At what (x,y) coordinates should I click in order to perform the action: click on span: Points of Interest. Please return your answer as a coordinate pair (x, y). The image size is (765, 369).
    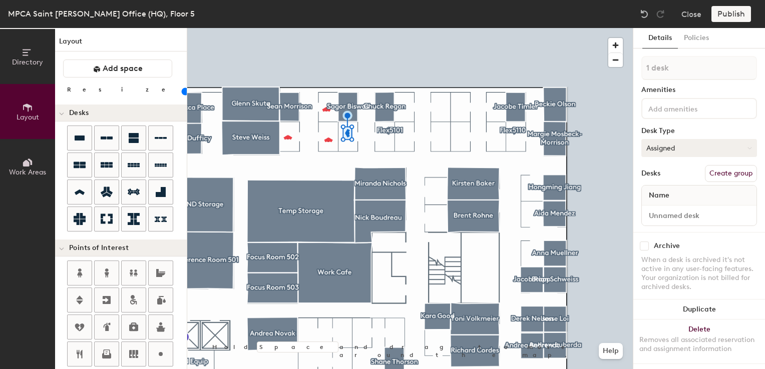
    Looking at the image, I should click on (99, 248).